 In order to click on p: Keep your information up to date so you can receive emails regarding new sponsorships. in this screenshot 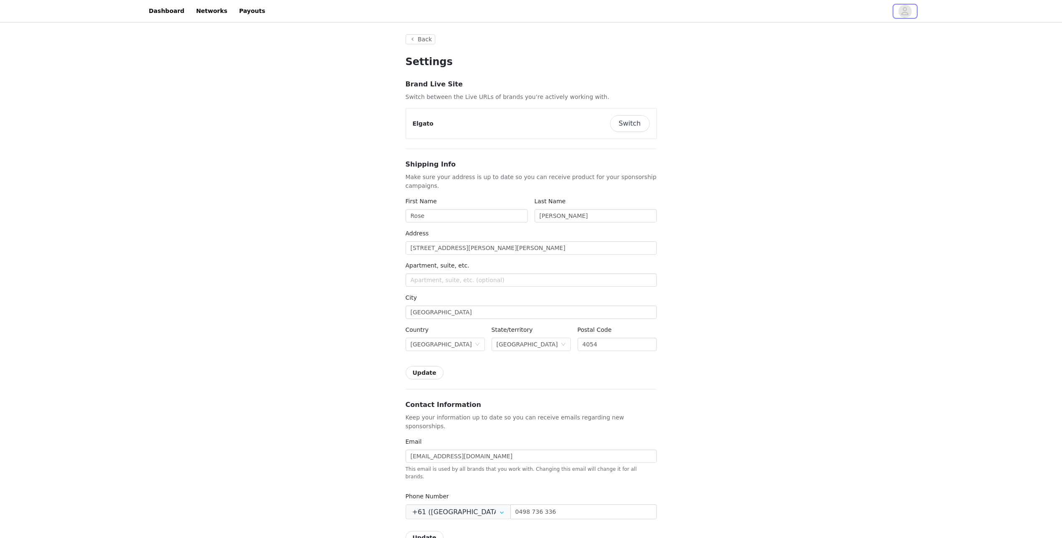, I will do `click(531, 422)`.